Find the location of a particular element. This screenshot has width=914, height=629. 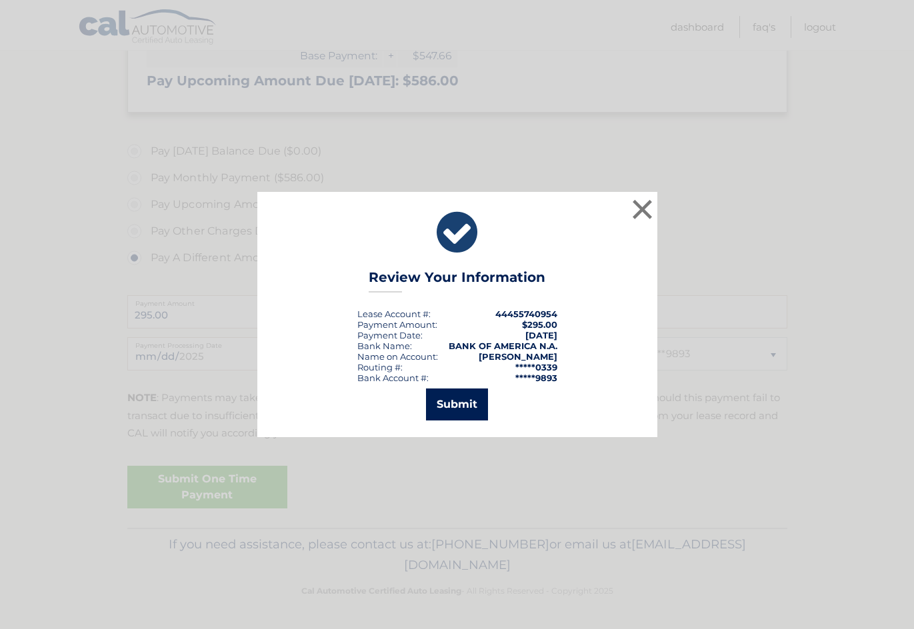

div: Payment Amount: is located at coordinates (397, 325).